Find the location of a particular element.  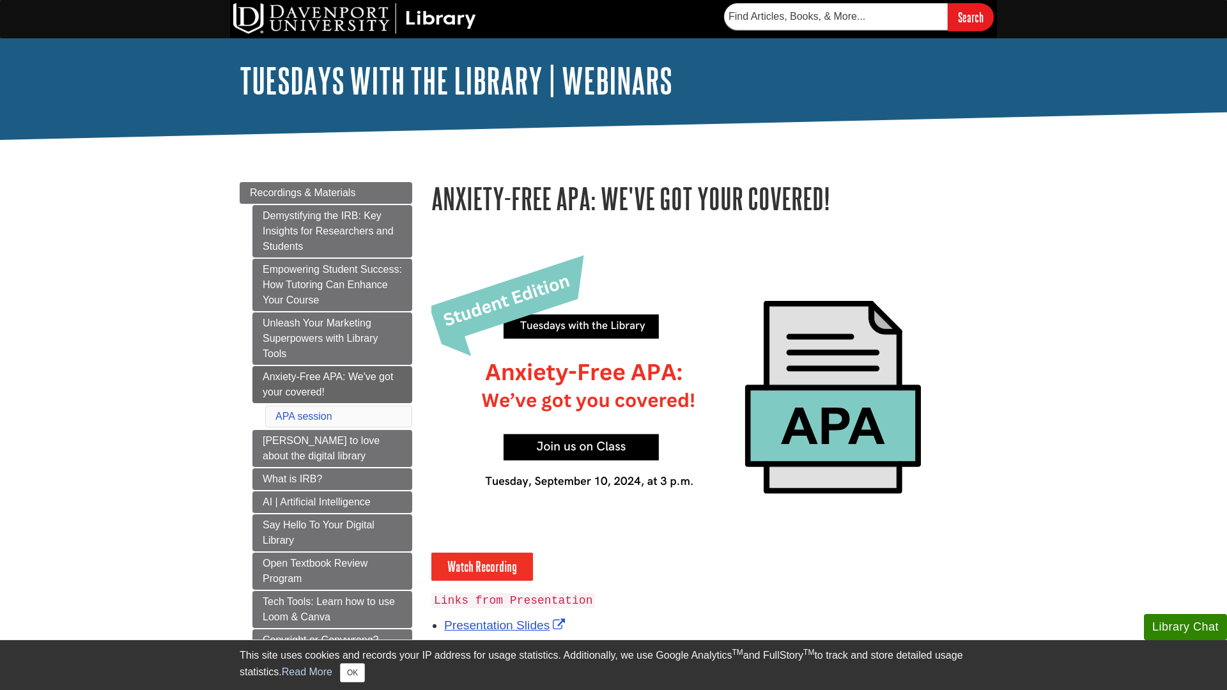

input: Search is located at coordinates (971, 17).